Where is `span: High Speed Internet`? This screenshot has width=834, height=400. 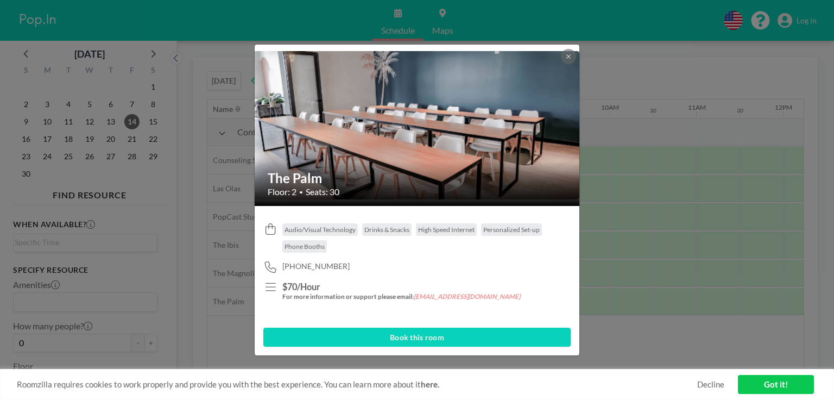
span: High Speed Internet is located at coordinates (446, 229).